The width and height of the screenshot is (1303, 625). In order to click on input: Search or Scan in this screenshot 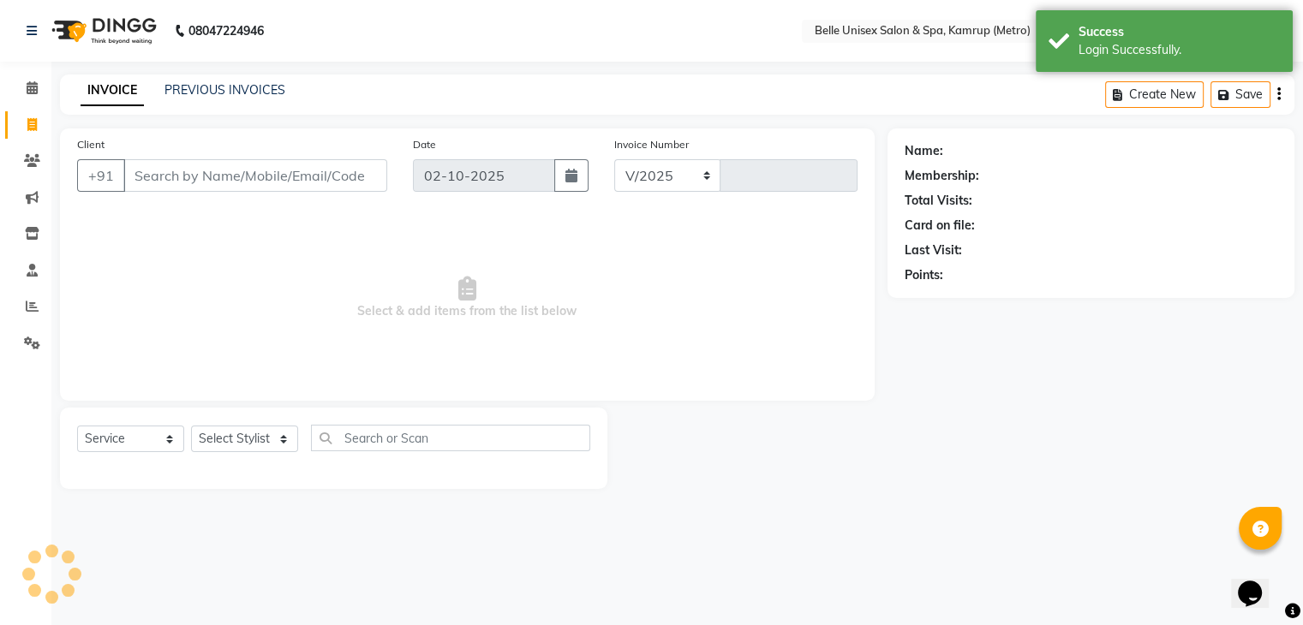, I will do `click(451, 438)`.